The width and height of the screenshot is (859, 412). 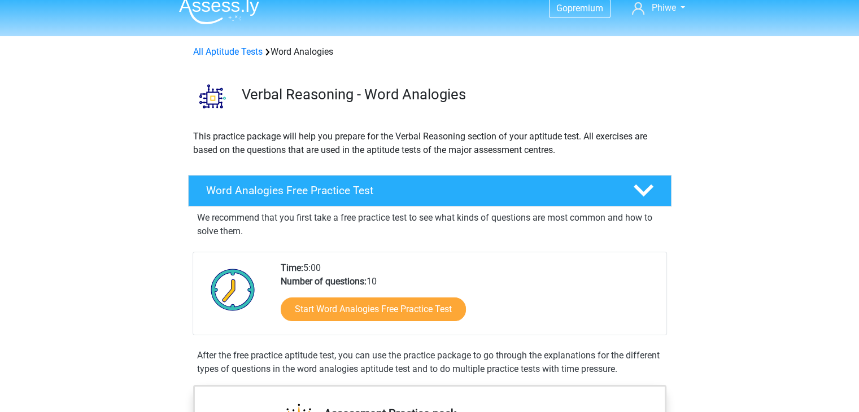 I want to click on p: We recommend that you first take a free practice test to see what kinds of questions are most com..., so click(x=430, y=225).